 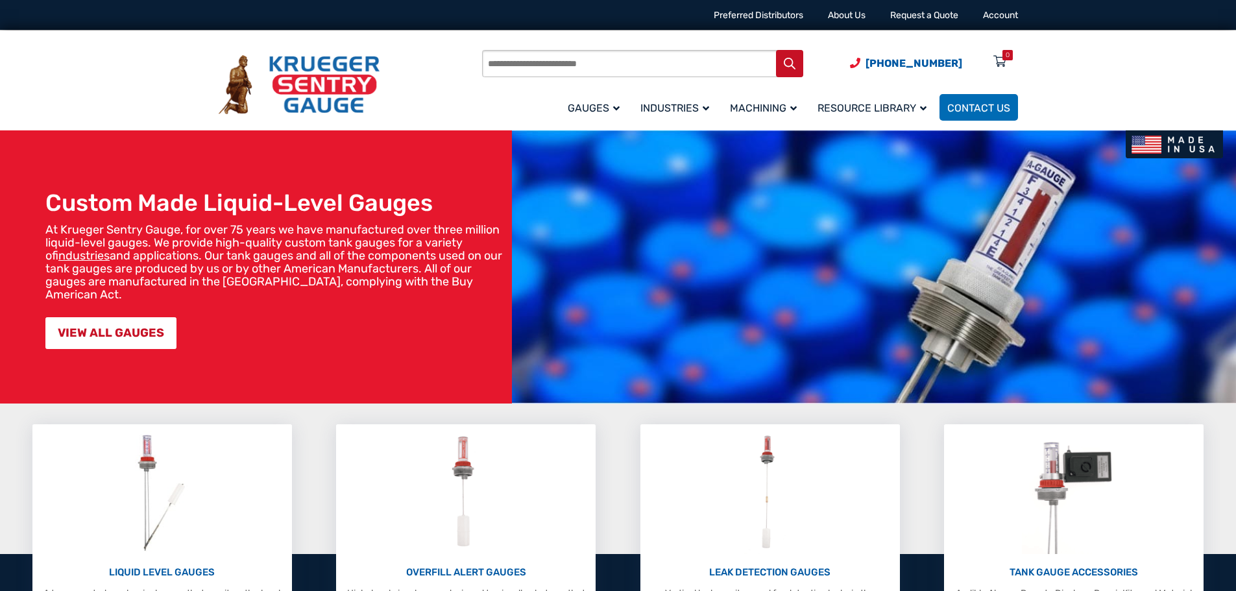 What do you see at coordinates (874, 267) in the screenshot?
I see `img: bg_hero_bannerksentry` at bounding box center [874, 267].